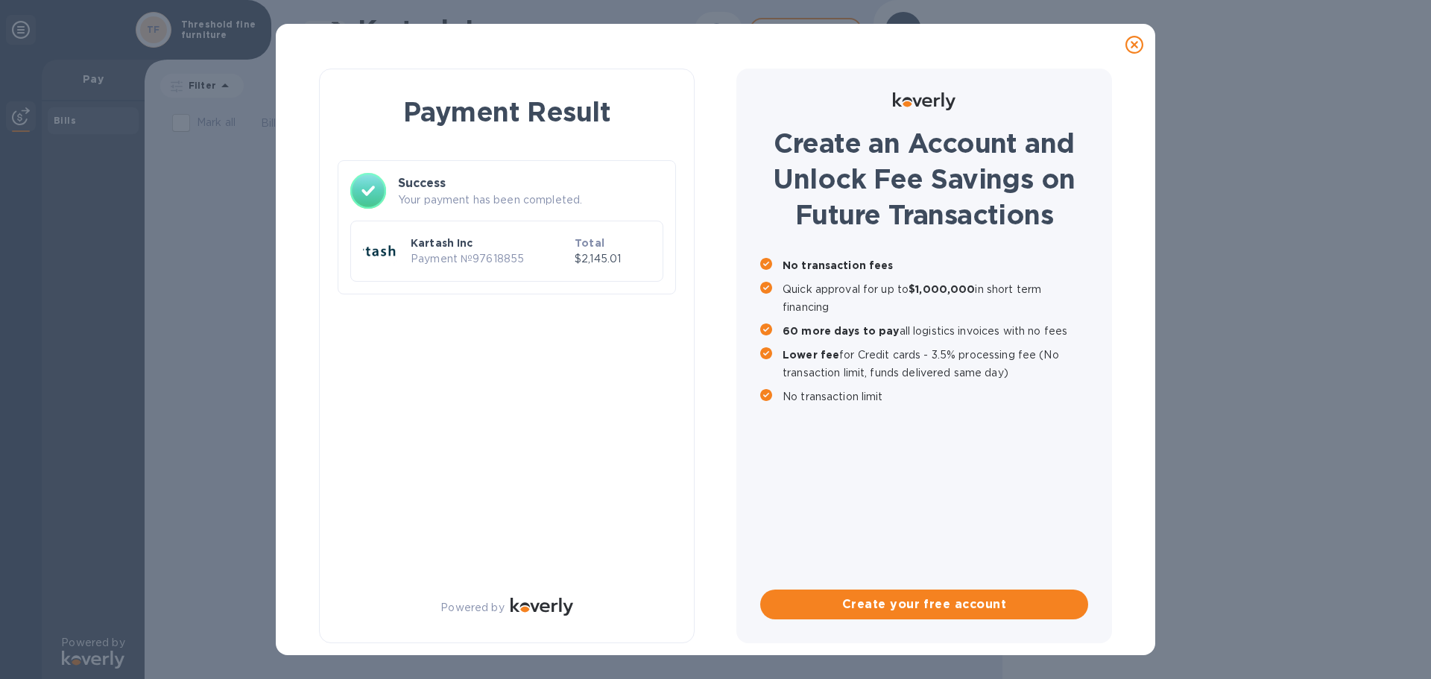 This screenshot has width=1431, height=679. I want to click on p: Your payment has been completed., so click(531, 200).